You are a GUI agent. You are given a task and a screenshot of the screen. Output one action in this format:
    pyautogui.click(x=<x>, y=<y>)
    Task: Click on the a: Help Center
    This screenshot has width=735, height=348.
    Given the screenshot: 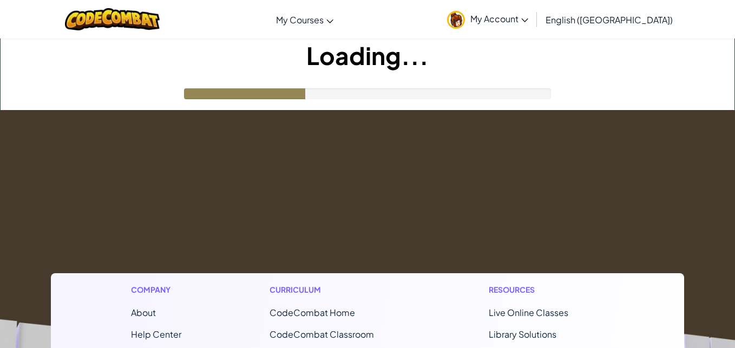 What is the action you would take?
    pyautogui.click(x=156, y=333)
    